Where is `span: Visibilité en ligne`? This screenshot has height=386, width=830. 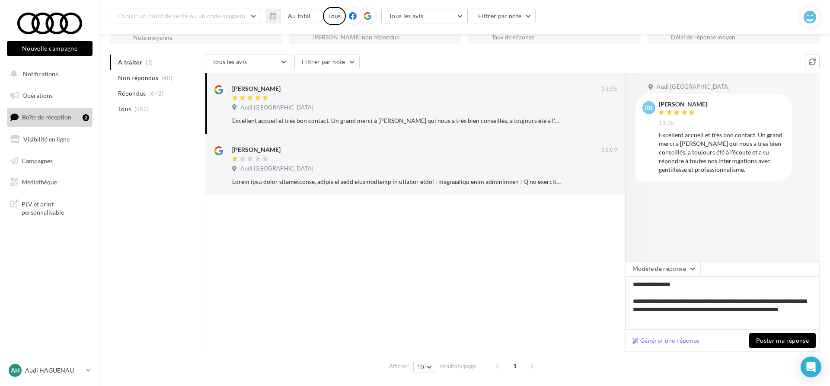 span: Visibilité en ligne is located at coordinates (46, 139).